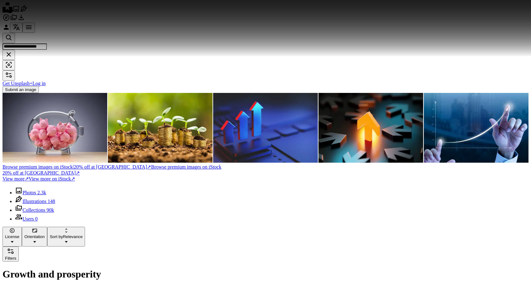  Describe the element at coordinates (6, 19) in the screenshot. I see `a: Explore` at that location.